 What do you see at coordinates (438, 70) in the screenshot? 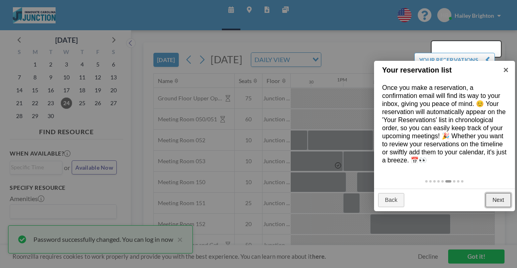
I see `h1: Your reservation list` at bounding box center [438, 70].